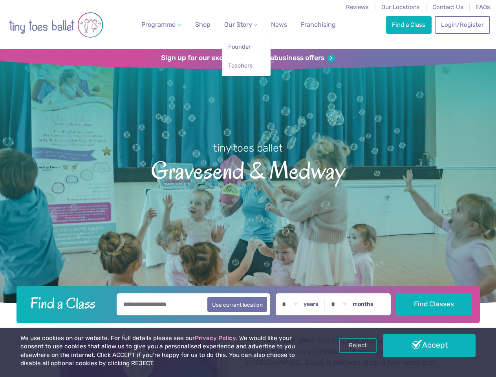 This screenshot has width=496, height=377. Describe the element at coordinates (248, 148) in the screenshot. I see `small: tiny toes ballet` at that location.